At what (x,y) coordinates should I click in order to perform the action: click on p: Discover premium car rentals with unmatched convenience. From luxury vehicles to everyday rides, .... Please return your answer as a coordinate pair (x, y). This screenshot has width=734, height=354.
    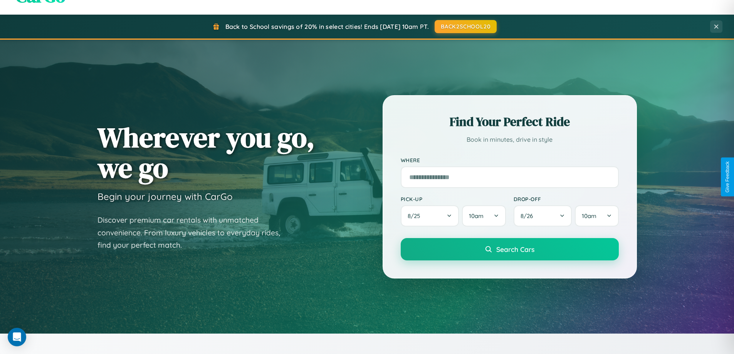
    Looking at the image, I should click on (194, 233).